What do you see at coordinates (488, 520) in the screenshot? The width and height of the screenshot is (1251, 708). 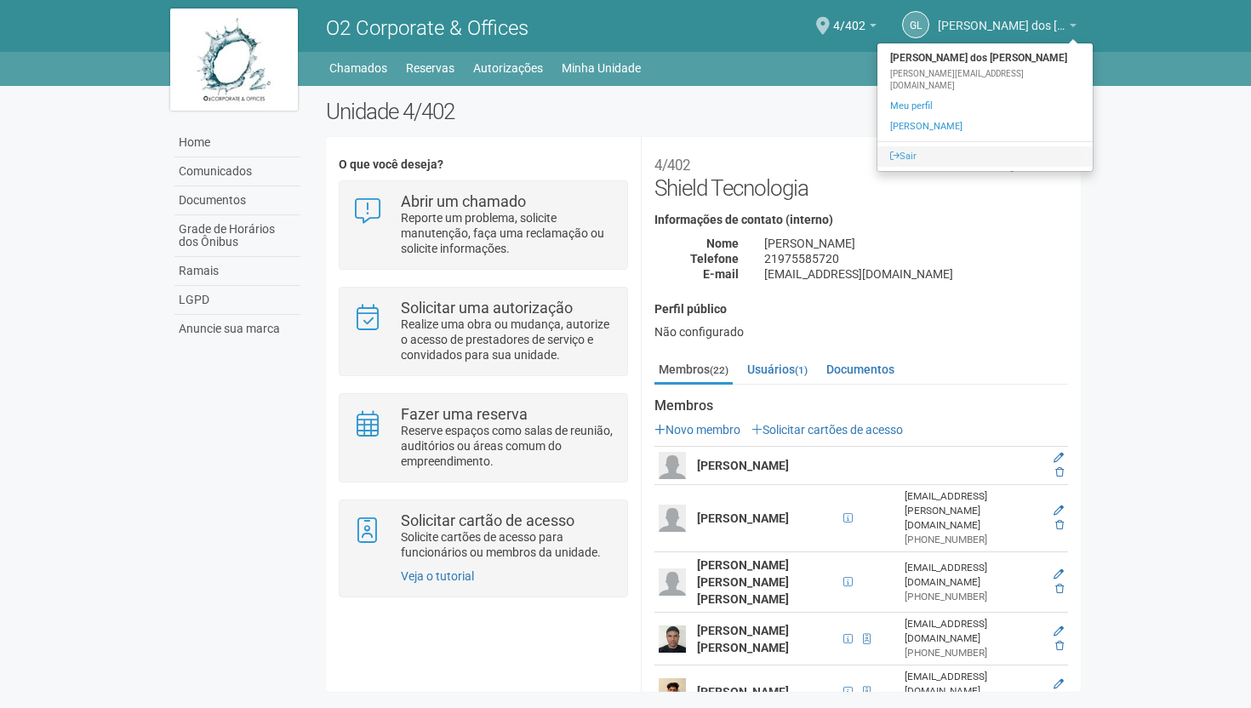 I see `strong: Solicitar cartão de acesso` at bounding box center [488, 520].